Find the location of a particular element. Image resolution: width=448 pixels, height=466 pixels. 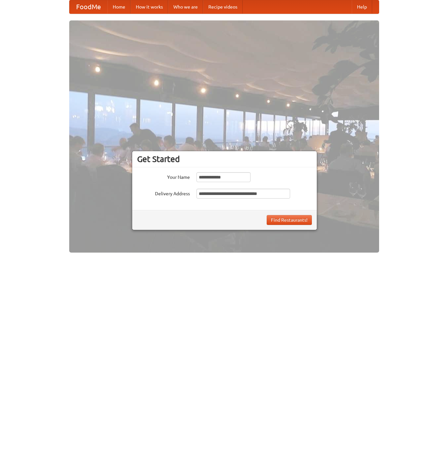

button: Find Restaurants! is located at coordinates (289, 220).